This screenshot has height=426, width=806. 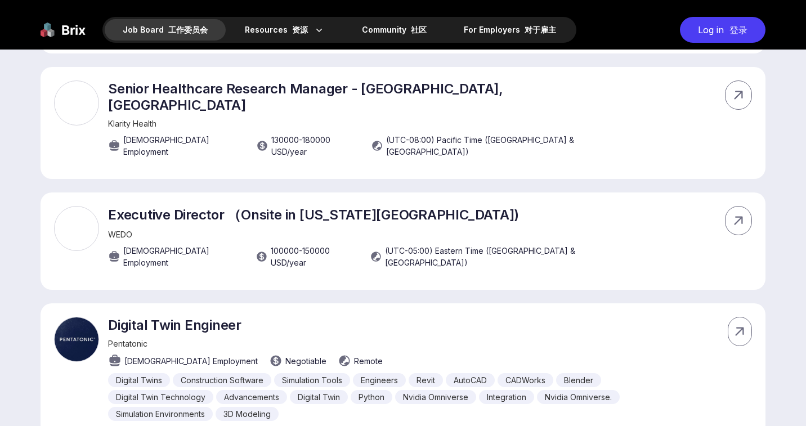 I want to click on div: Job Board, so click(x=165, y=30).